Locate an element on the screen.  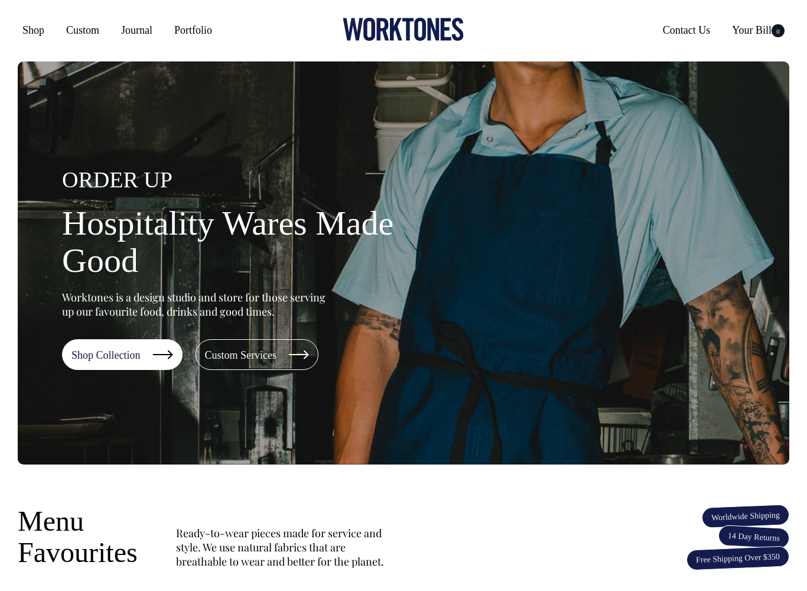
a: Contact Us is located at coordinates (686, 30).